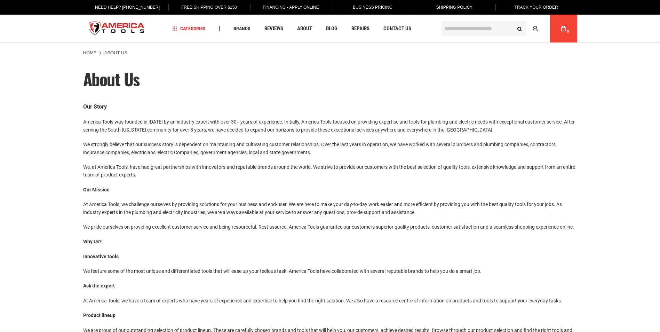 The image size is (660, 332). What do you see at coordinates (330, 208) in the screenshot?
I see `p: At America Tools, we challenge ourselves by providing solutions for your business and end-user. W...` at bounding box center [330, 208].